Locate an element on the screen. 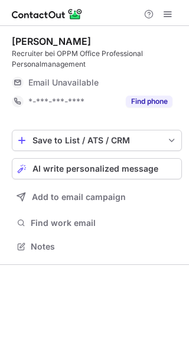 Image resolution: width=189 pixels, height=354 pixels. span: Add to email campaign is located at coordinates (78, 197).